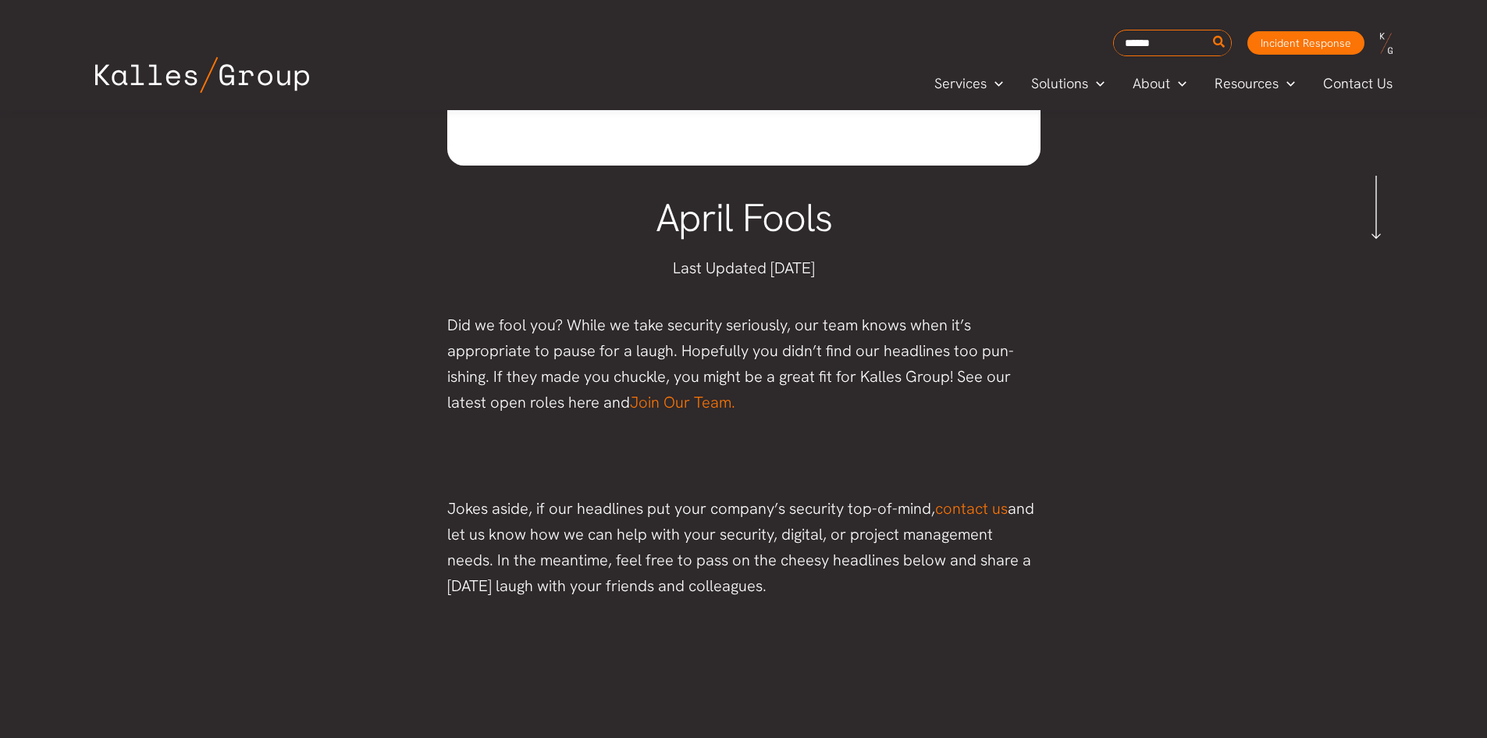 This screenshot has width=1487, height=738. I want to click on span: Services, so click(960, 84).